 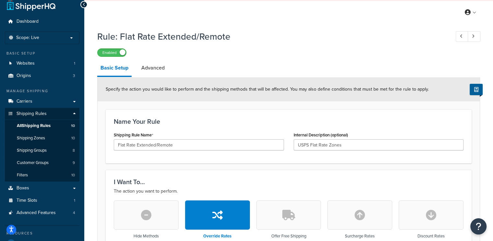 I want to click on div: Manage Shipping, so click(x=42, y=91).